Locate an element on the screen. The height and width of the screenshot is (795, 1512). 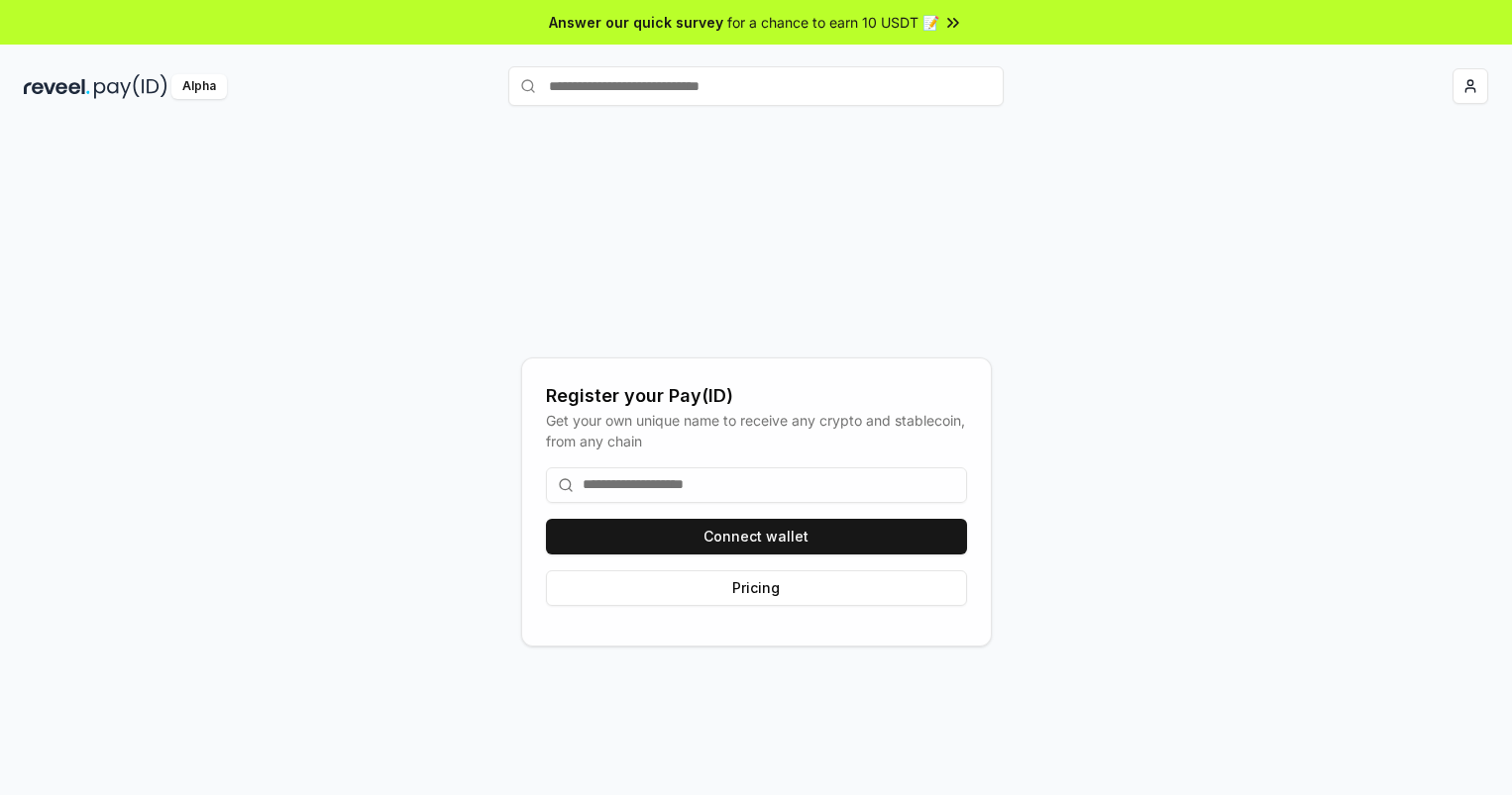
div: Register your Pay(ID) is located at coordinates (756, 396).